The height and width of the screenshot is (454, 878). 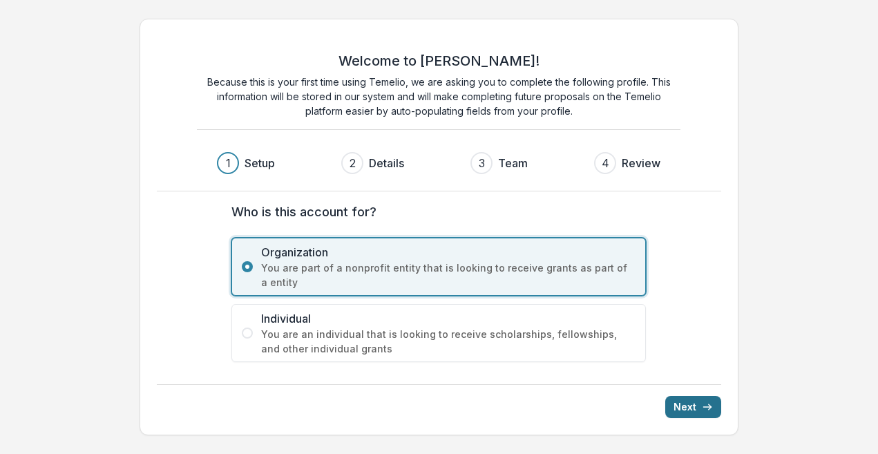 I want to click on button: Next, so click(x=693, y=407).